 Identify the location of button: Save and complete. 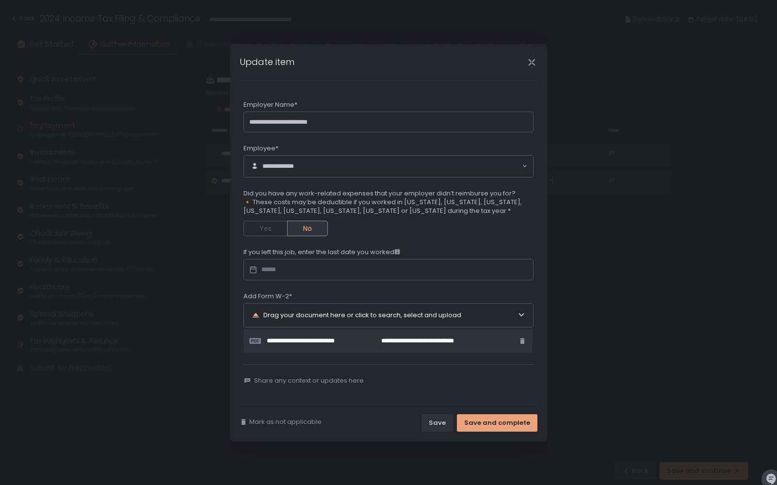
(497, 423).